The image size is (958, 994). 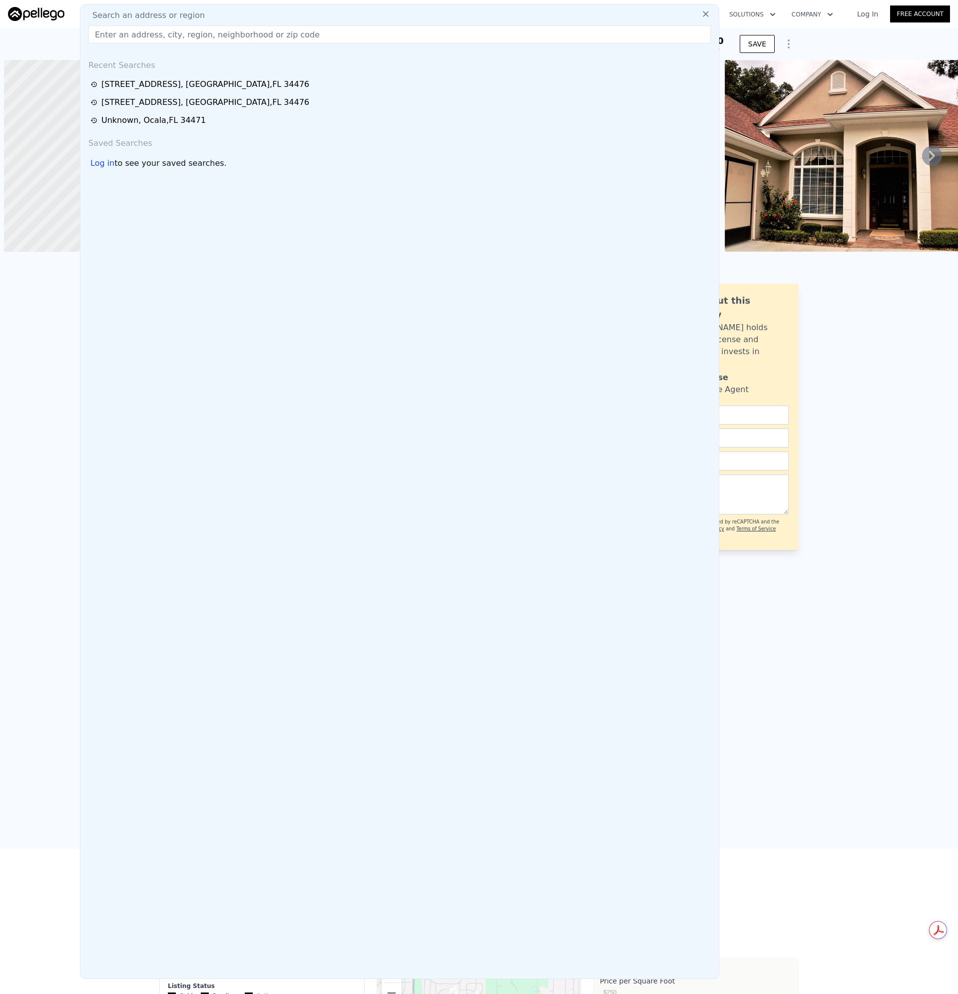 I want to click on button: Solutions, so click(x=752, y=14).